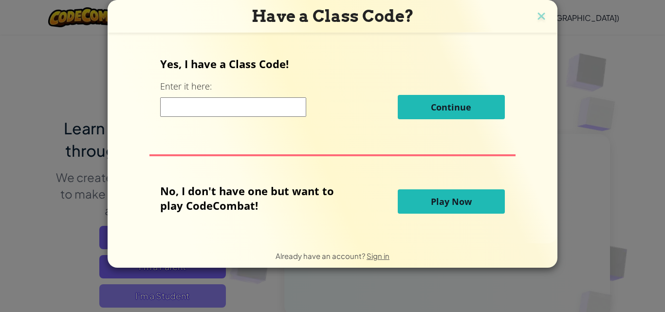  I want to click on button: Play Now, so click(451, 201).